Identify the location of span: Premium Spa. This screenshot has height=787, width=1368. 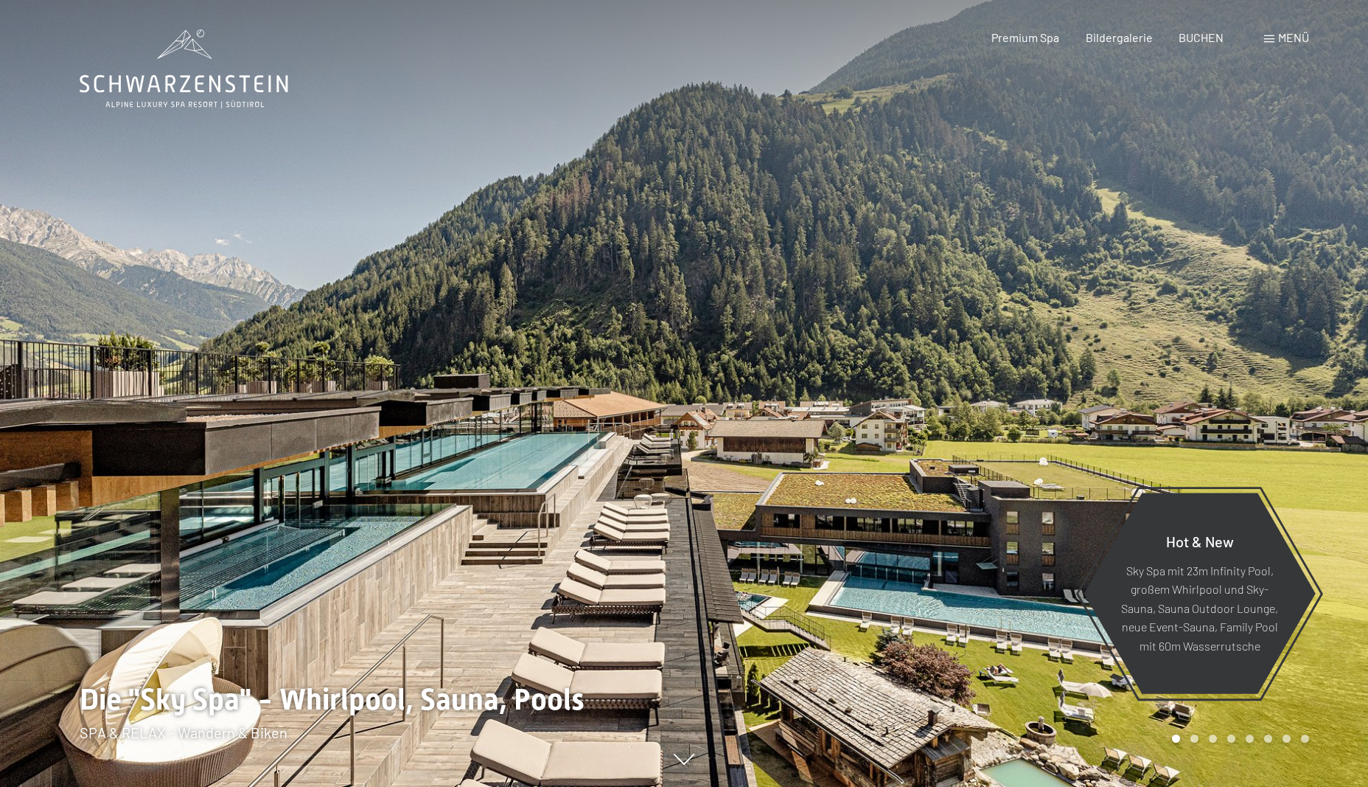
(1026, 37).